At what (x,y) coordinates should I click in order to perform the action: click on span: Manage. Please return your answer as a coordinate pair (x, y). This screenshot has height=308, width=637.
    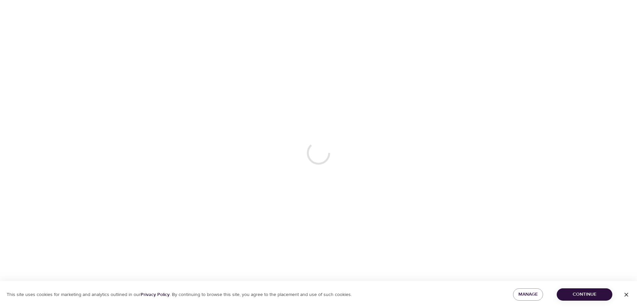
    Looking at the image, I should click on (528, 294).